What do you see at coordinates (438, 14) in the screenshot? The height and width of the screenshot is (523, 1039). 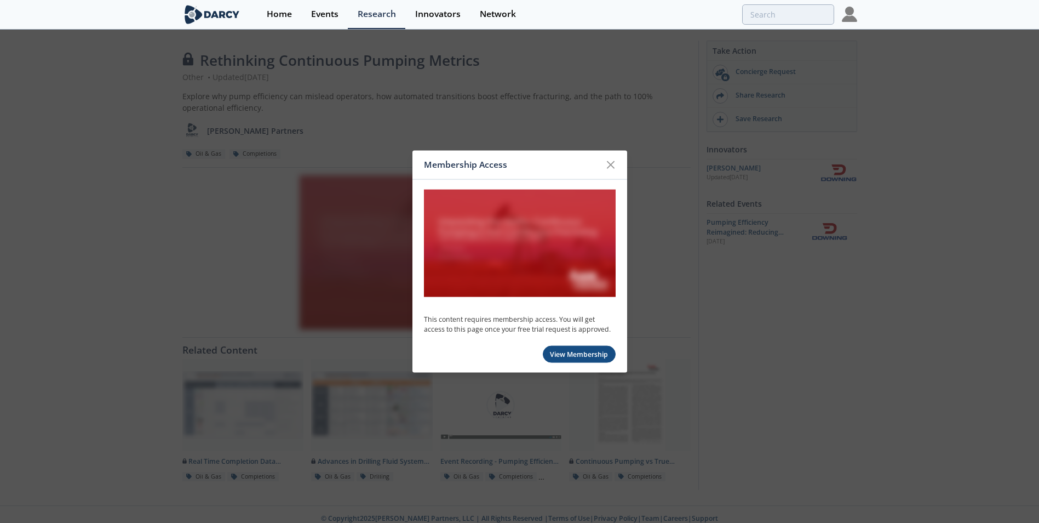 I see `div: Innovators` at bounding box center [438, 14].